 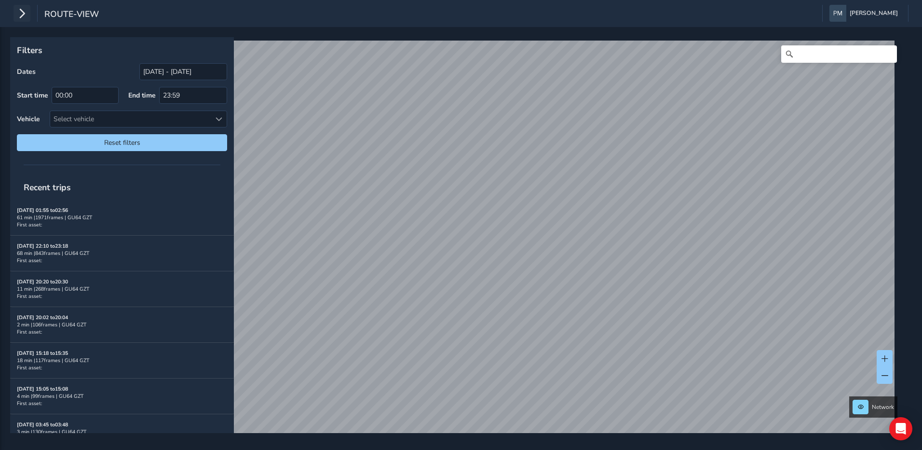 I want to click on div: 11 min | 268 frames | GU64 GZT, so click(x=122, y=289).